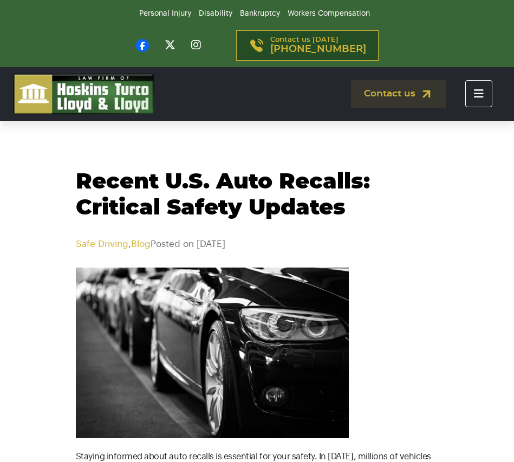 The width and height of the screenshot is (514, 462). What do you see at coordinates (479, 94) in the screenshot?
I see `button: Toggle navigation` at bounding box center [479, 94].